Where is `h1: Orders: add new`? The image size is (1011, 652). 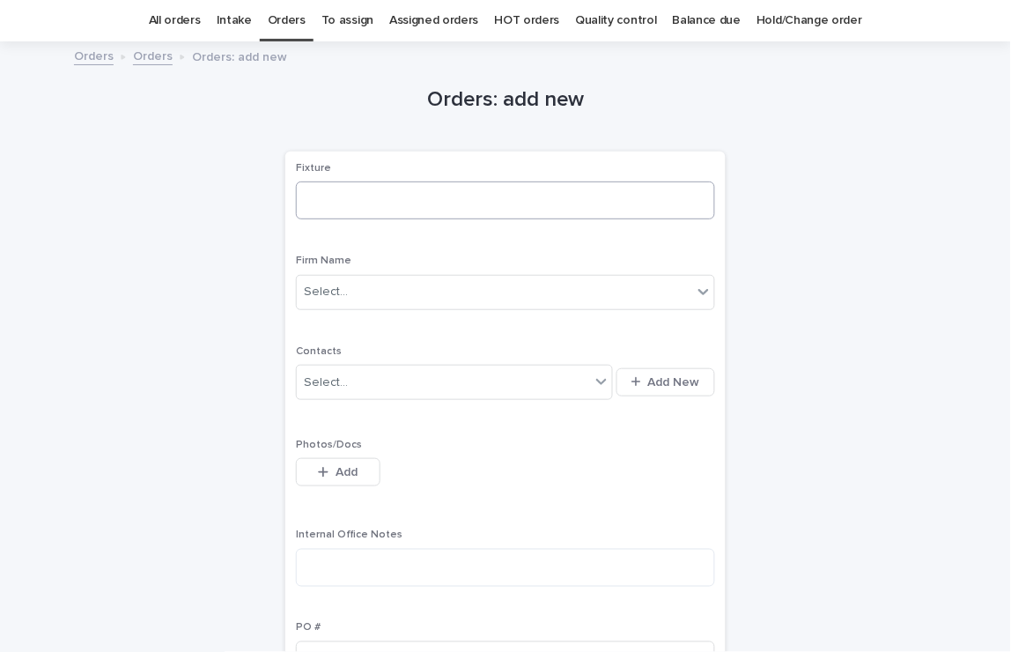 h1: Orders: add new is located at coordinates (506, 100).